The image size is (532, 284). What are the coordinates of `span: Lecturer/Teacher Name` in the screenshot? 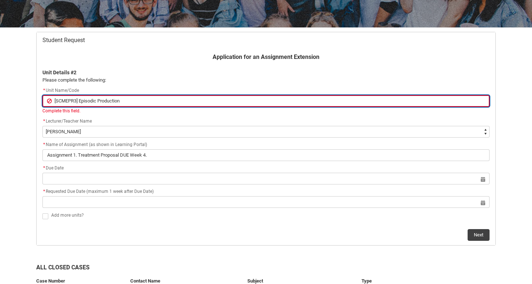 It's located at (69, 121).